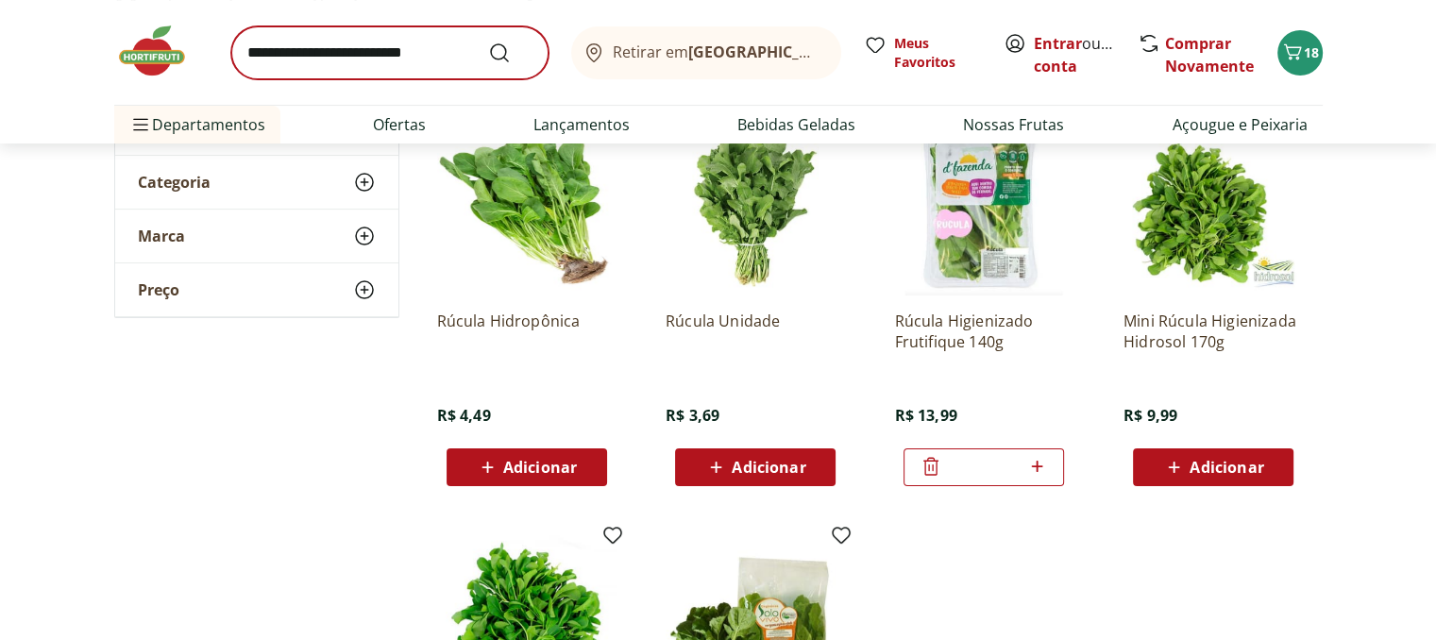 Image resolution: width=1436 pixels, height=640 pixels. Describe the element at coordinates (755, 206) in the screenshot. I see `img: Rúcula Unidade` at that location.